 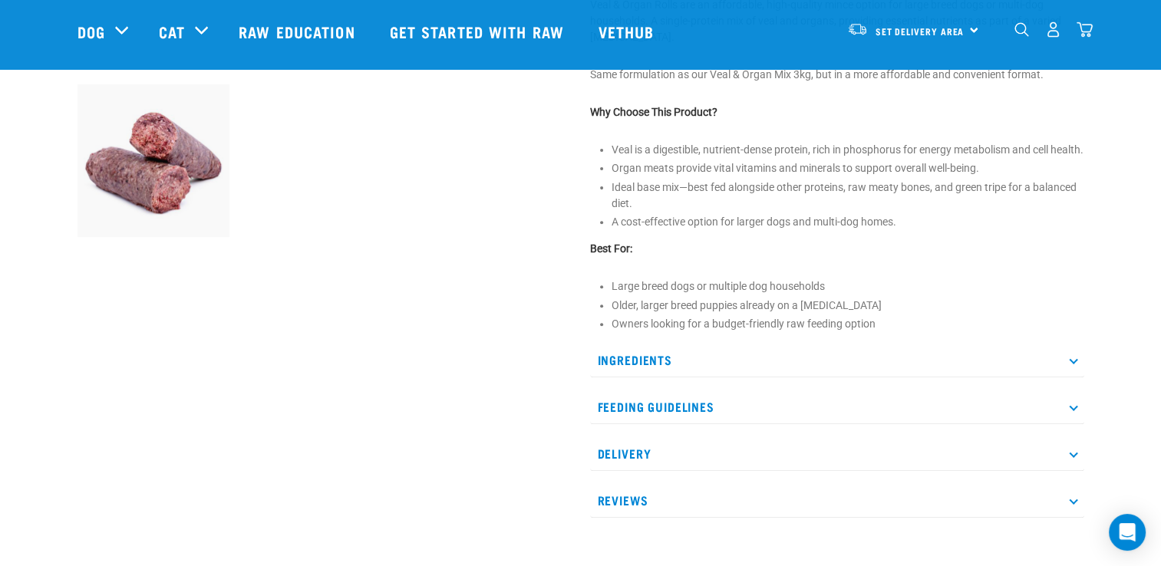 I want to click on img: home-icon-1@2x.png, so click(x=1022, y=29).